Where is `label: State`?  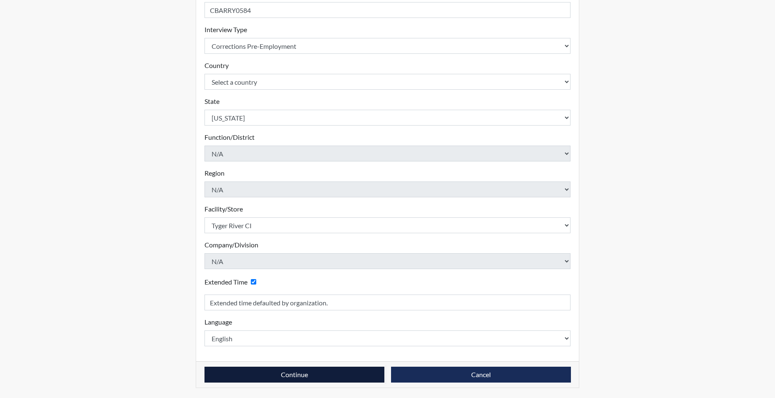
label: State is located at coordinates (212, 101).